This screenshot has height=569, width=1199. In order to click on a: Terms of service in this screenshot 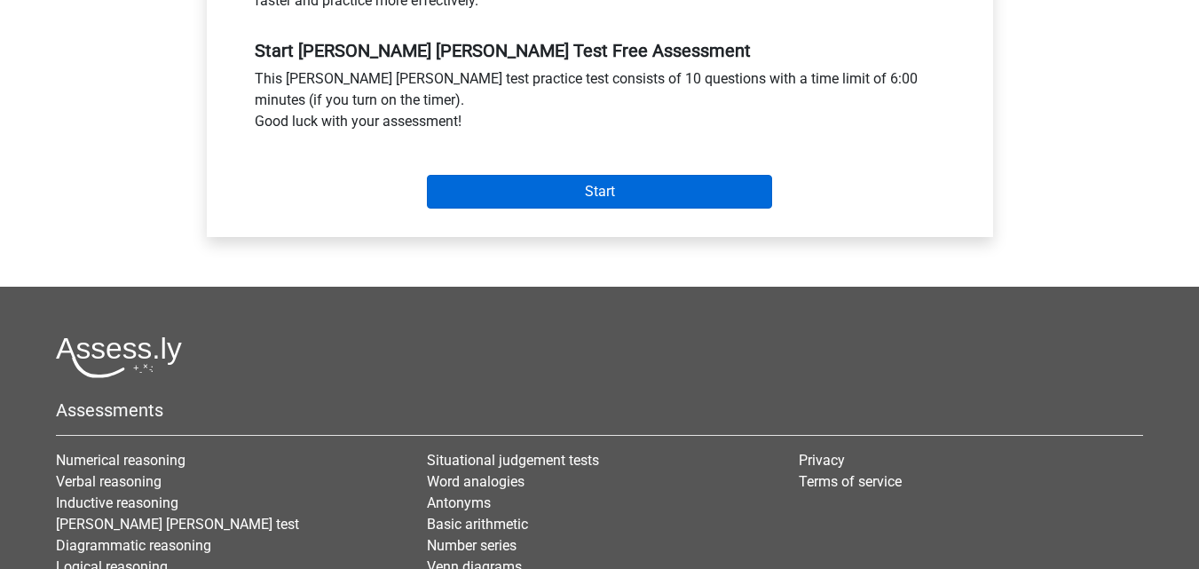, I will do `click(850, 481)`.